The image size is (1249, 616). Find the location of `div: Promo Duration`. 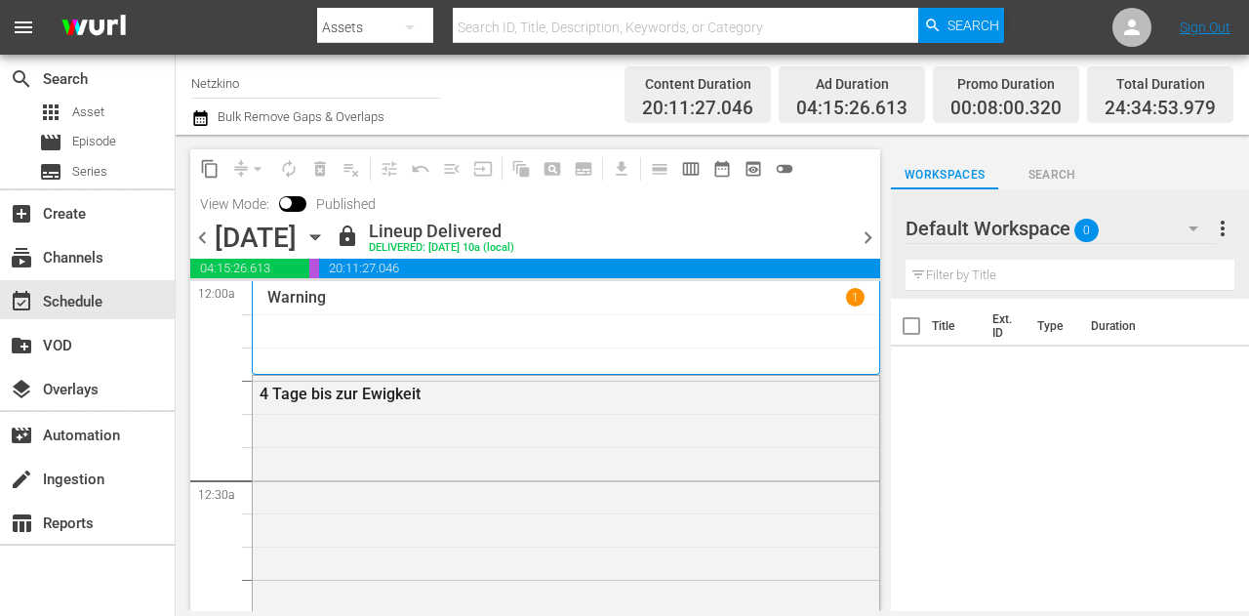

div: Promo Duration is located at coordinates (1006, 84).